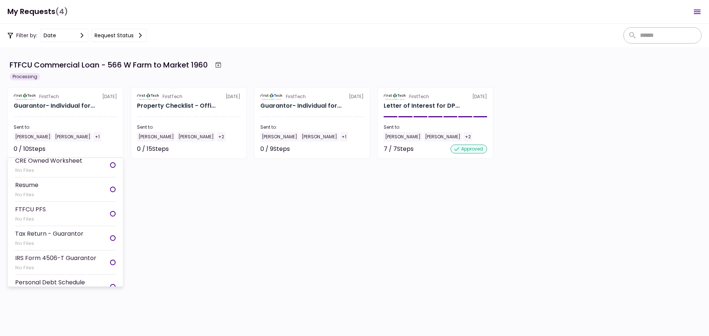 Image resolution: width=709 pixels, height=336 pixels. I want to click on div: IRS Form 4506-T Guarantor, so click(56, 258).